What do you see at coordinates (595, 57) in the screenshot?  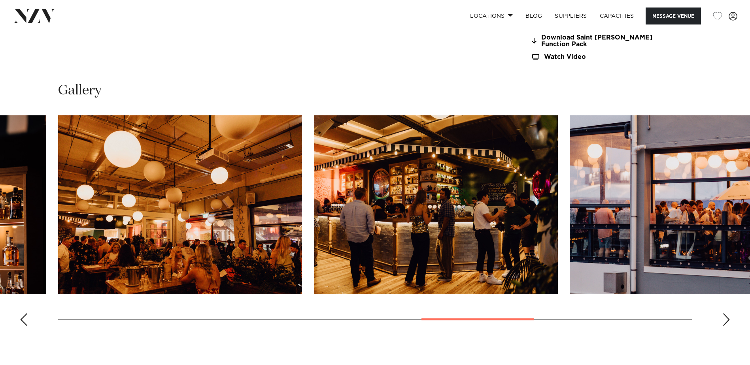 I see `a: Watch Video` at bounding box center [595, 57].